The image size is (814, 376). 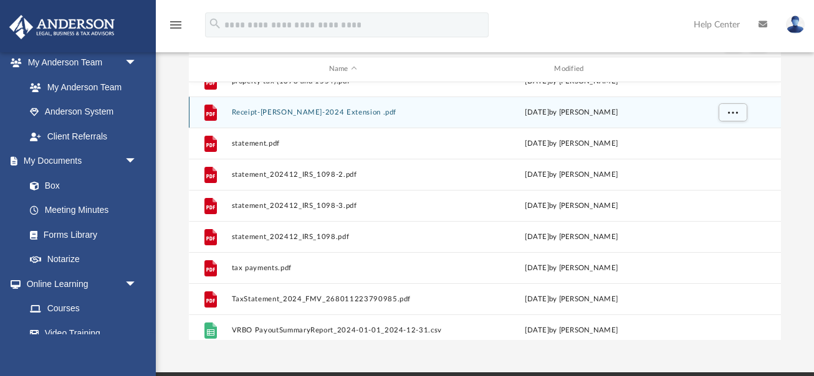 What do you see at coordinates (215, 24) in the screenshot?
I see `i: search` at bounding box center [215, 24].